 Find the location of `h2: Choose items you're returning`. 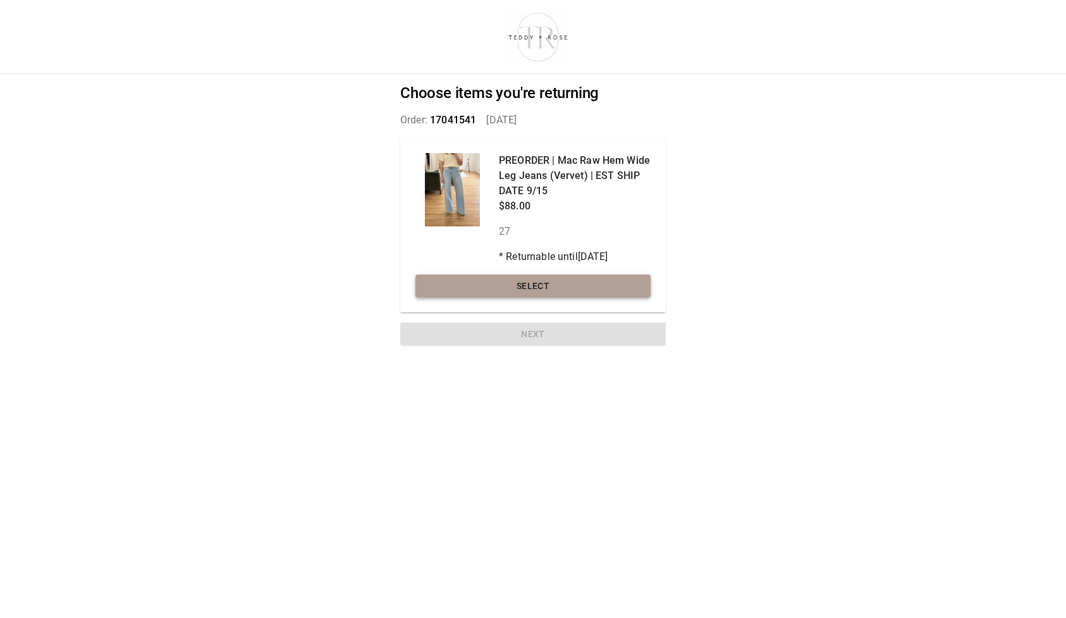

h2: Choose items you're returning is located at coordinates (533, 93).